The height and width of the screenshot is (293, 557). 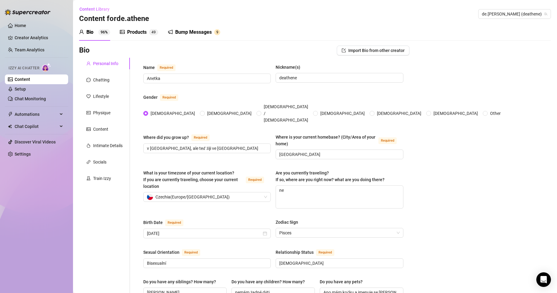 I want to click on div: Content, so click(x=101, y=129).